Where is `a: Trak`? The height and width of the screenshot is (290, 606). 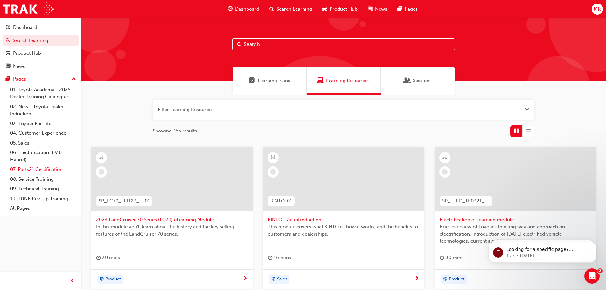 a: Trak is located at coordinates (28, 9).